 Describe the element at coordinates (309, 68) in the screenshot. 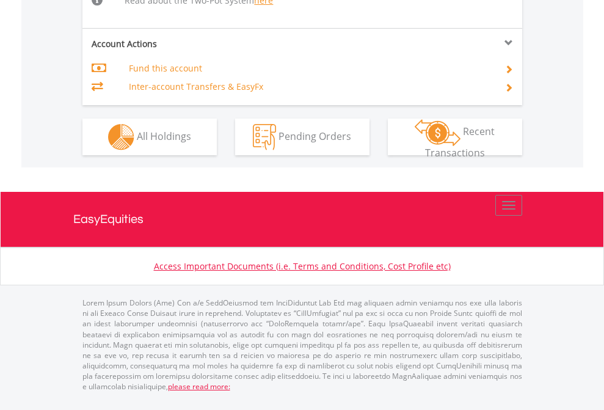

I see `td: Fund this account` at that location.